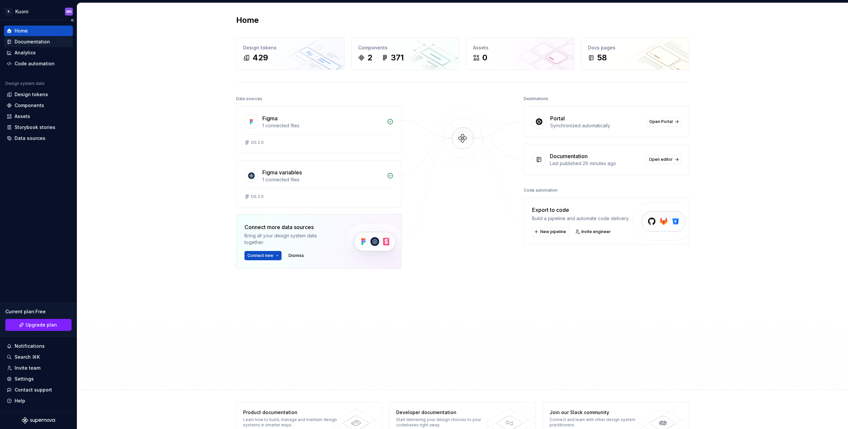 Image resolution: width=848 pixels, height=429 pixels. Describe the element at coordinates (27, 368) in the screenshot. I see `div: Invite team` at that location.